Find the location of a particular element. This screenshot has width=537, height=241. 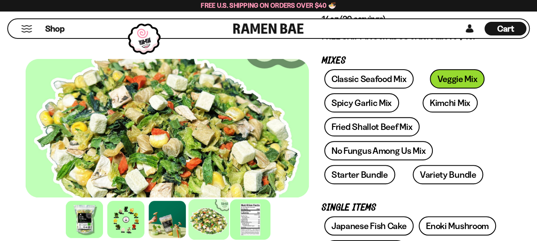

a: Japanese Fish Cake is located at coordinates (369, 225).